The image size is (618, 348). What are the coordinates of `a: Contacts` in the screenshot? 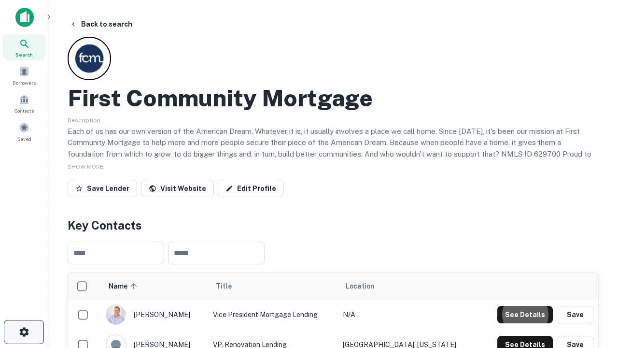 It's located at (24, 103).